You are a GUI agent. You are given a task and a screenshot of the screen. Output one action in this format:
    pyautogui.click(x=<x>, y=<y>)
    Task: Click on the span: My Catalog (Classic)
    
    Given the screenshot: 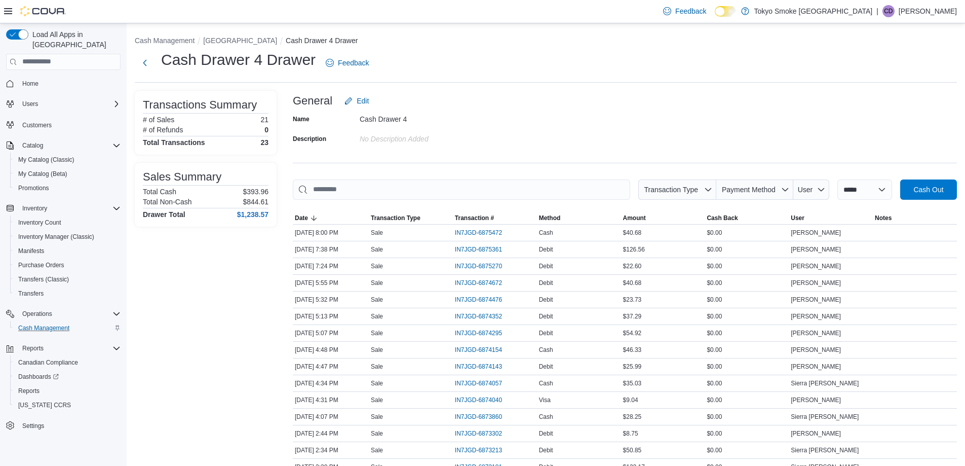 What is the action you would take?
    pyautogui.click(x=67, y=160)
    